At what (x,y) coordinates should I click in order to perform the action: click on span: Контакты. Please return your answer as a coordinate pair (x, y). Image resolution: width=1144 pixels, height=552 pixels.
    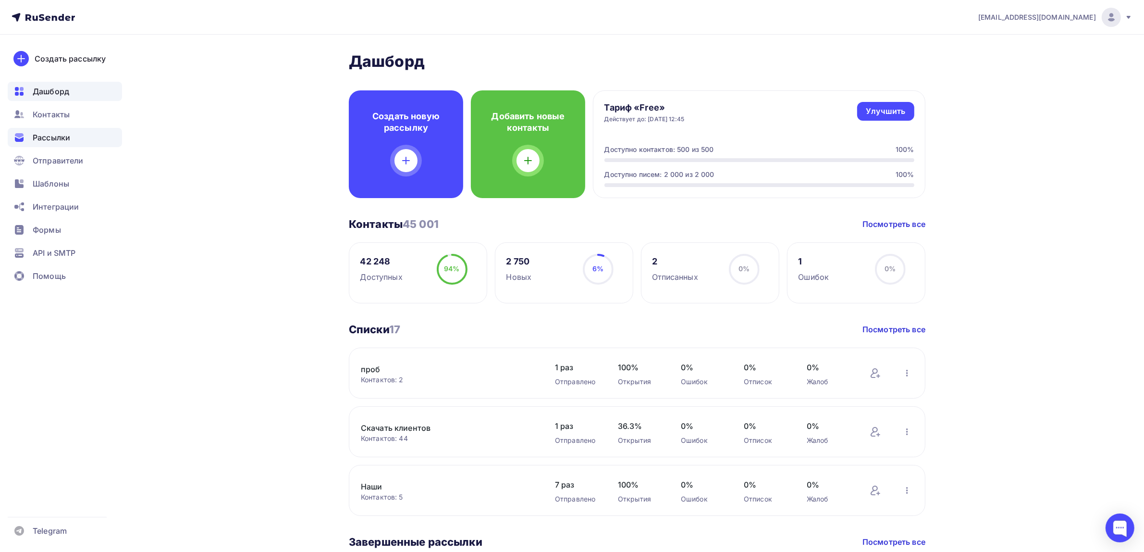
    Looking at the image, I should click on (51, 114).